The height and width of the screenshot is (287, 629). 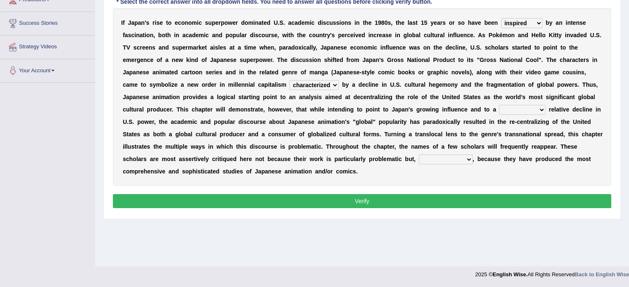 What do you see at coordinates (200, 48) in the screenshot?
I see `b: k` at bounding box center [200, 48].